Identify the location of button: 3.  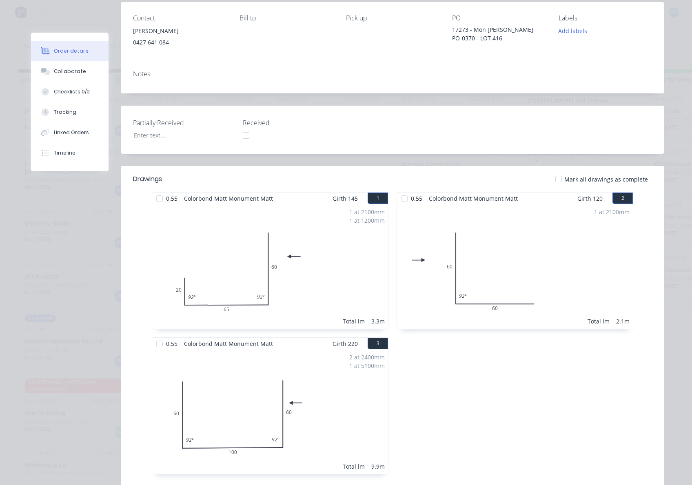
(378, 343).